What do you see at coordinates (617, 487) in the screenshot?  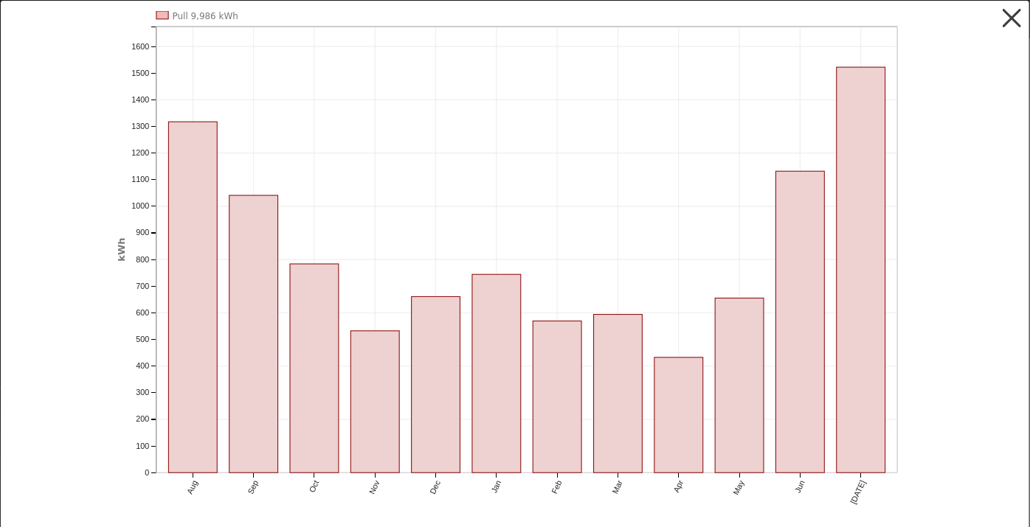 I see `text: Mar` at bounding box center [617, 487].